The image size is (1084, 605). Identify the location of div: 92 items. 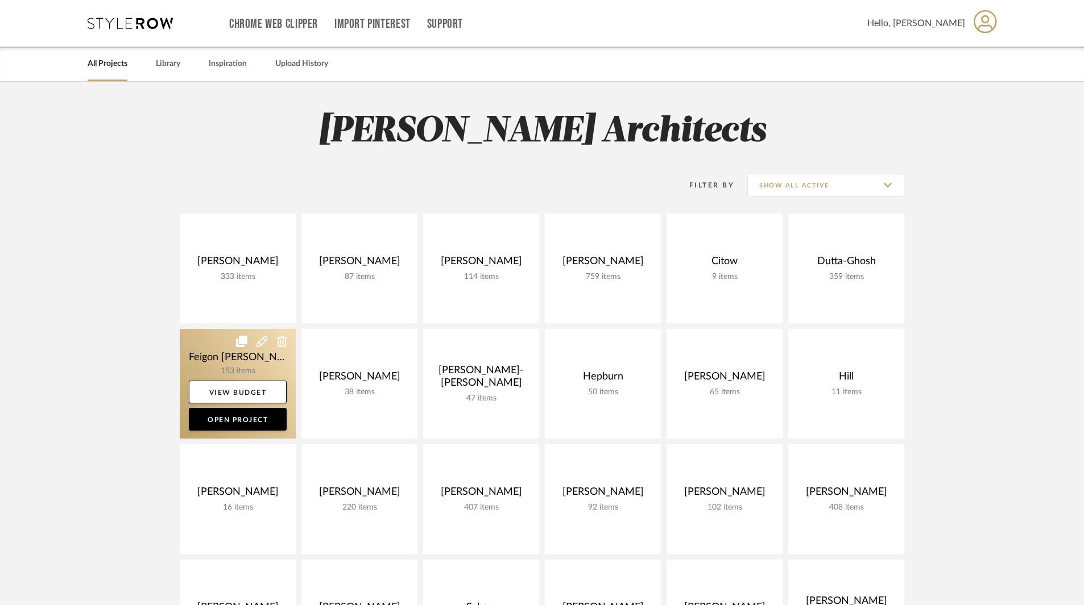
(603, 508).